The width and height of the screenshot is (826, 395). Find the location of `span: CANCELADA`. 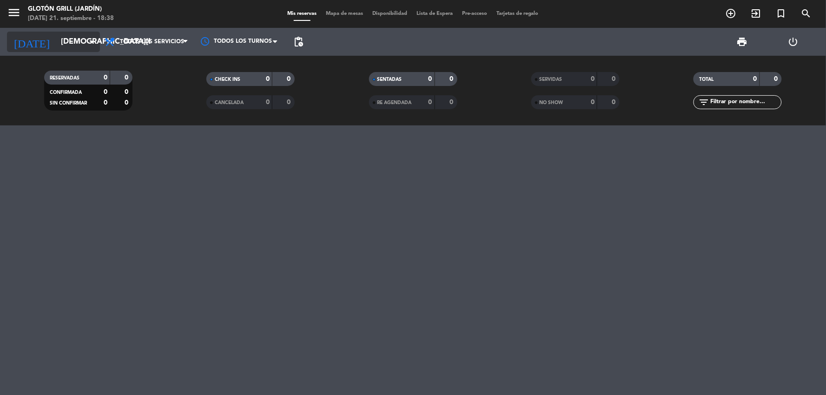

span: CANCELADA is located at coordinates (229, 103).